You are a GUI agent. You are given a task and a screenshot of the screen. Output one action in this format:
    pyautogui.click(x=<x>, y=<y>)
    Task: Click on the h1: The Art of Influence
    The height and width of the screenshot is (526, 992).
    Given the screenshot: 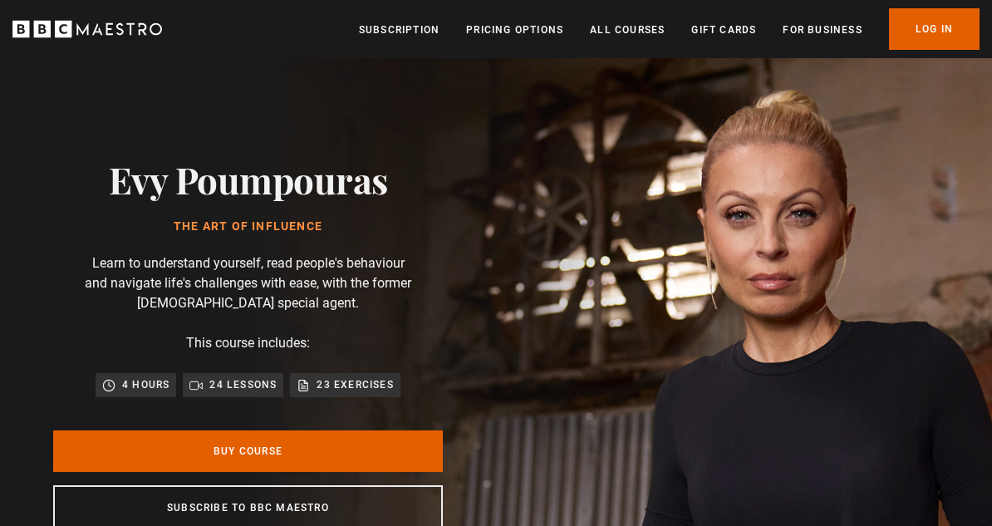 What is the action you would take?
    pyautogui.click(x=248, y=227)
    